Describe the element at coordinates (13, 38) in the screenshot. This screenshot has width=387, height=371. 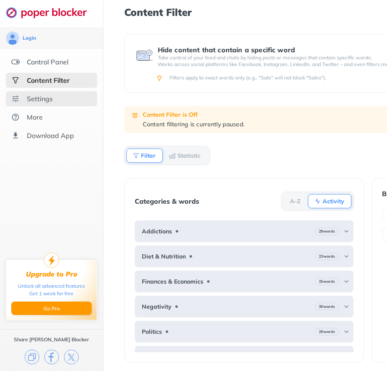
I see `img: avatar.svg` at that location.